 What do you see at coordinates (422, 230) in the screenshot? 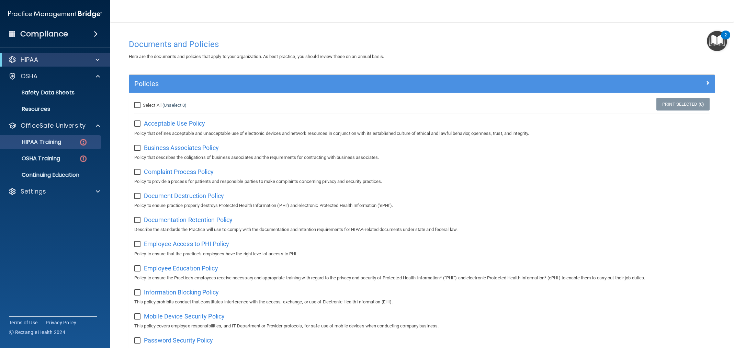
I see `p: Describe the standards the Practice will use to comply with the documentation and retention requi...` at bounding box center [422, 230].